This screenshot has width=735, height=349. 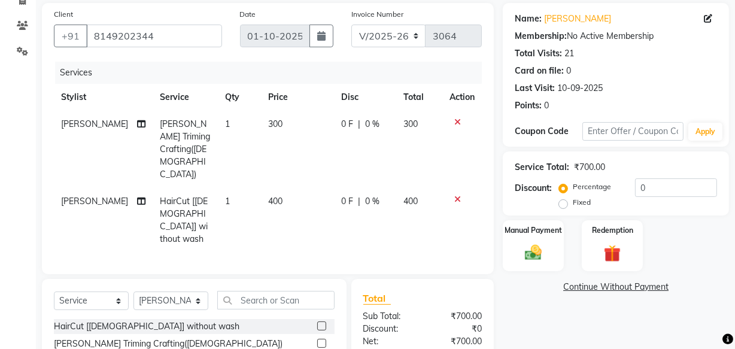 What do you see at coordinates (103, 97) in the screenshot?
I see `th: Stylist` at bounding box center [103, 97].